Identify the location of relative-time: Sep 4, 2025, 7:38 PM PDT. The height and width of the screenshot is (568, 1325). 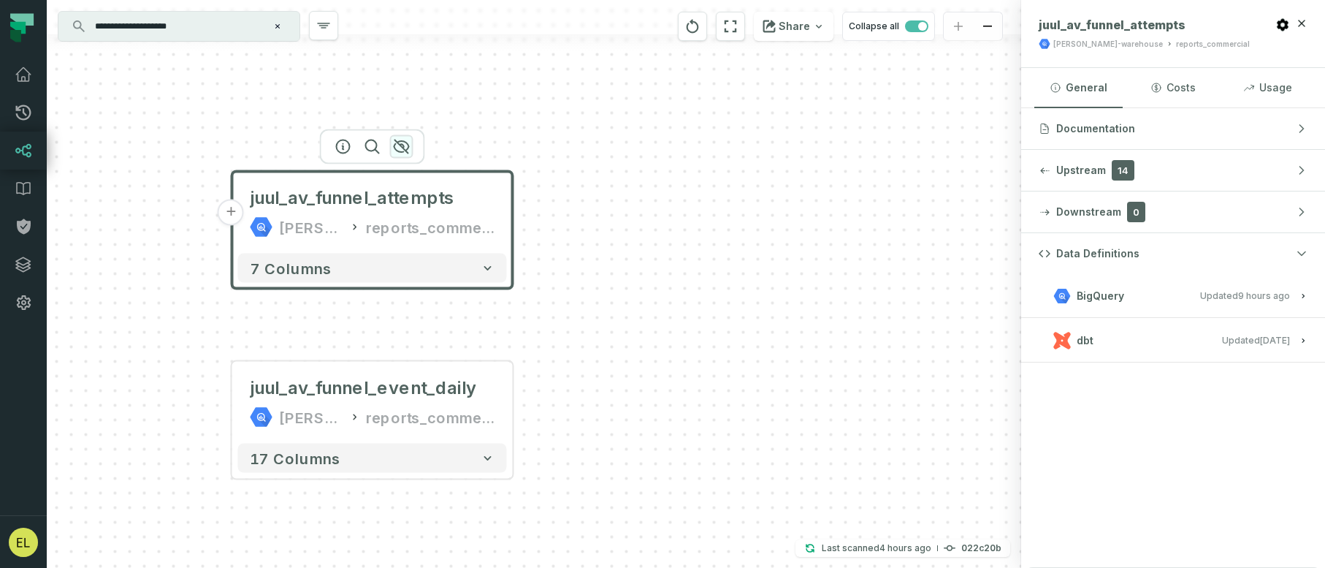
(1275, 340).